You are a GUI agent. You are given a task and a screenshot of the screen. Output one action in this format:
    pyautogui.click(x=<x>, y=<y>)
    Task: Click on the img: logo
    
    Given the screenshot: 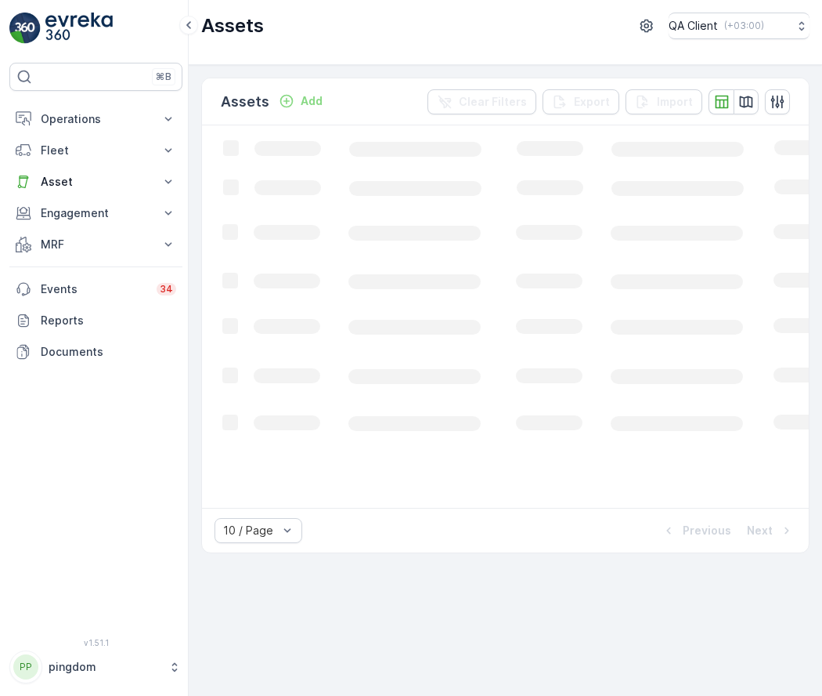 What is the action you would take?
    pyautogui.click(x=25, y=28)
    